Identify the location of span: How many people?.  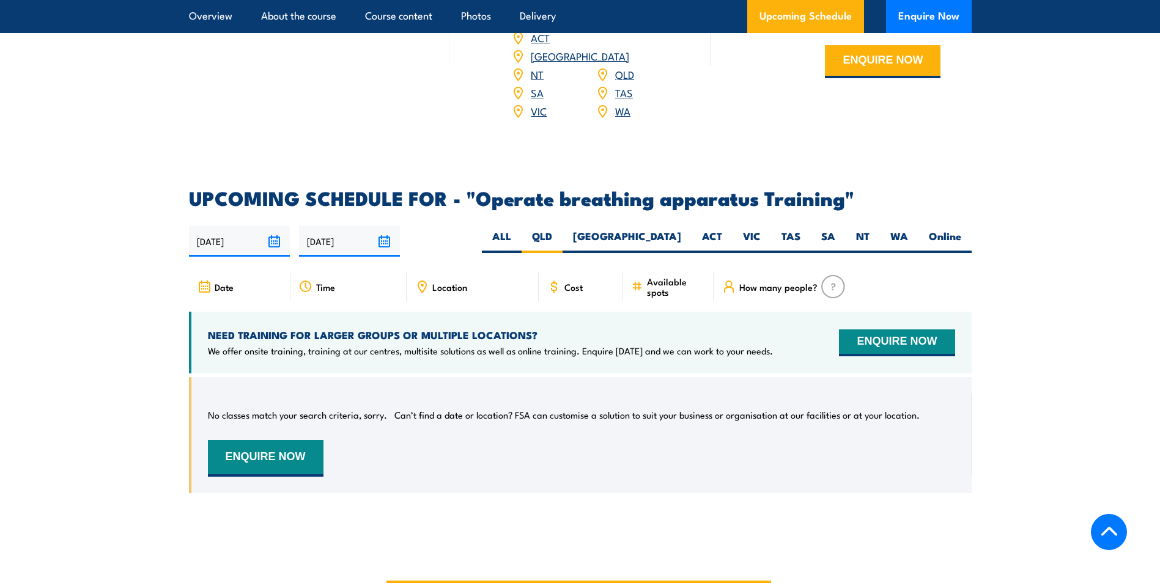
(778, 287).